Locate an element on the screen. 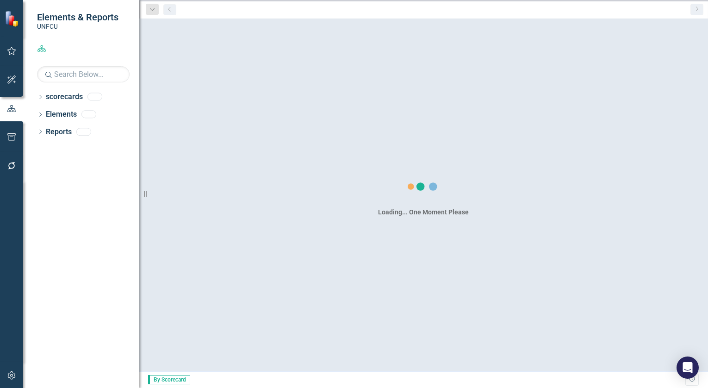 This screenshot has width=708, height=388. span: Elements & Reports is located at coordinates (78, 17).